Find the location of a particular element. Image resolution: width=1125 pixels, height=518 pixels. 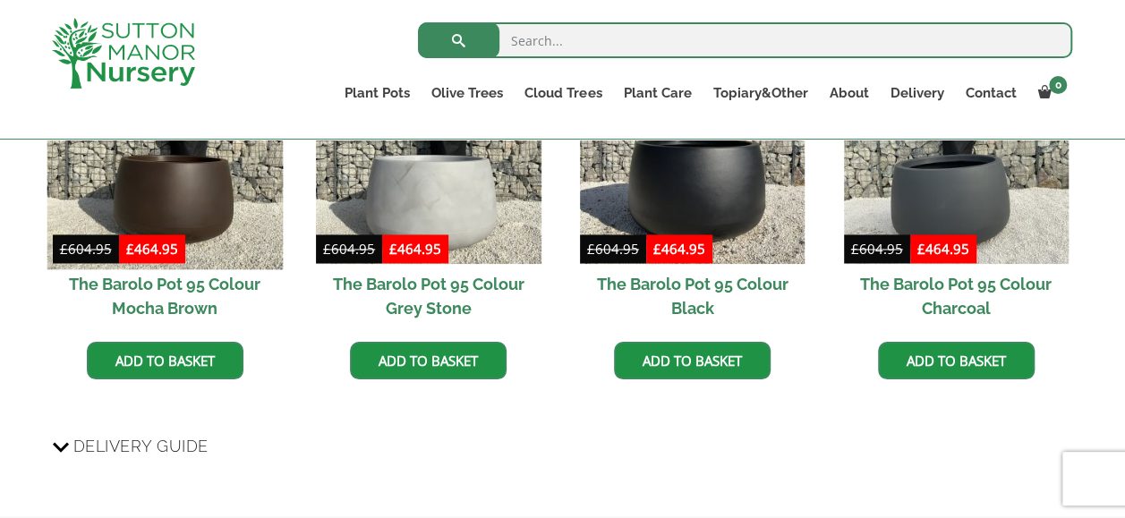

a: About is located at coordinates (849, 93).